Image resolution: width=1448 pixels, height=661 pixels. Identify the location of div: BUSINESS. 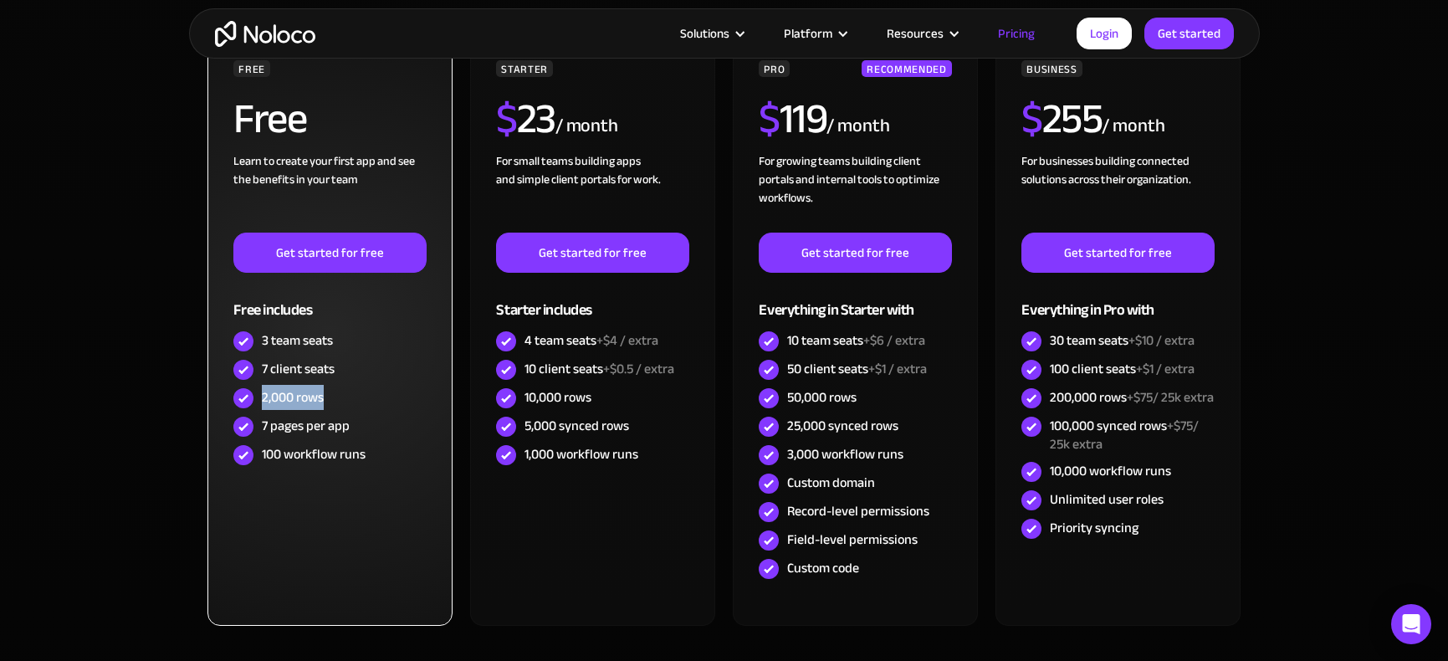
(1052, 69).